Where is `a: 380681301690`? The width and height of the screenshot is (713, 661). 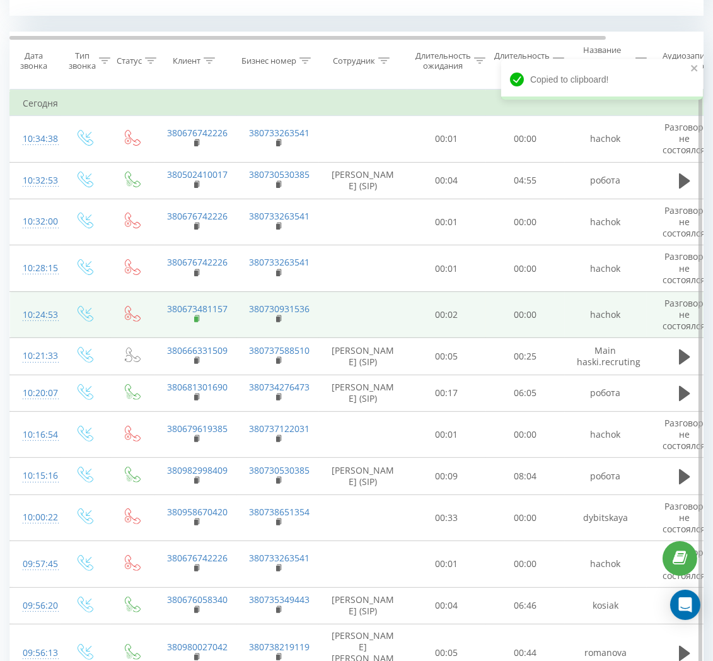 a: 380681301690 is located at coordinates (198, 387).